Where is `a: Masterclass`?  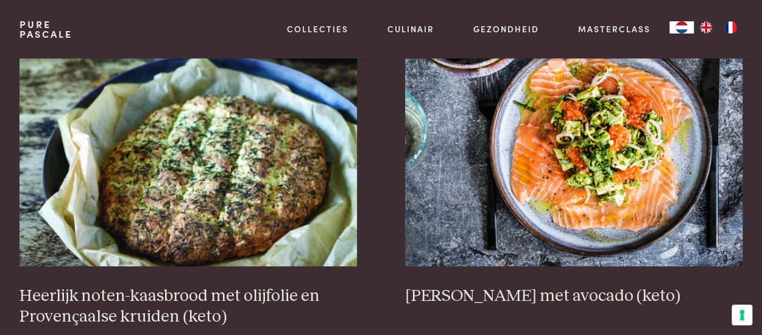 a: Masterclass is located at coordinates (614, 29).